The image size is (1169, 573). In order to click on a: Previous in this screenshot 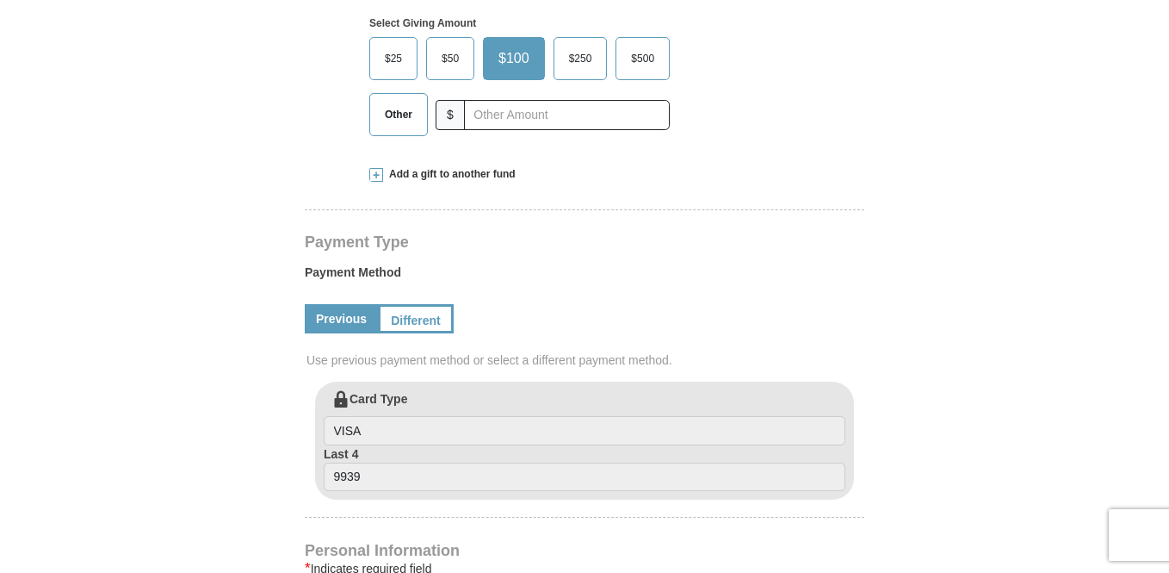, I will do `click(341, 319)`.